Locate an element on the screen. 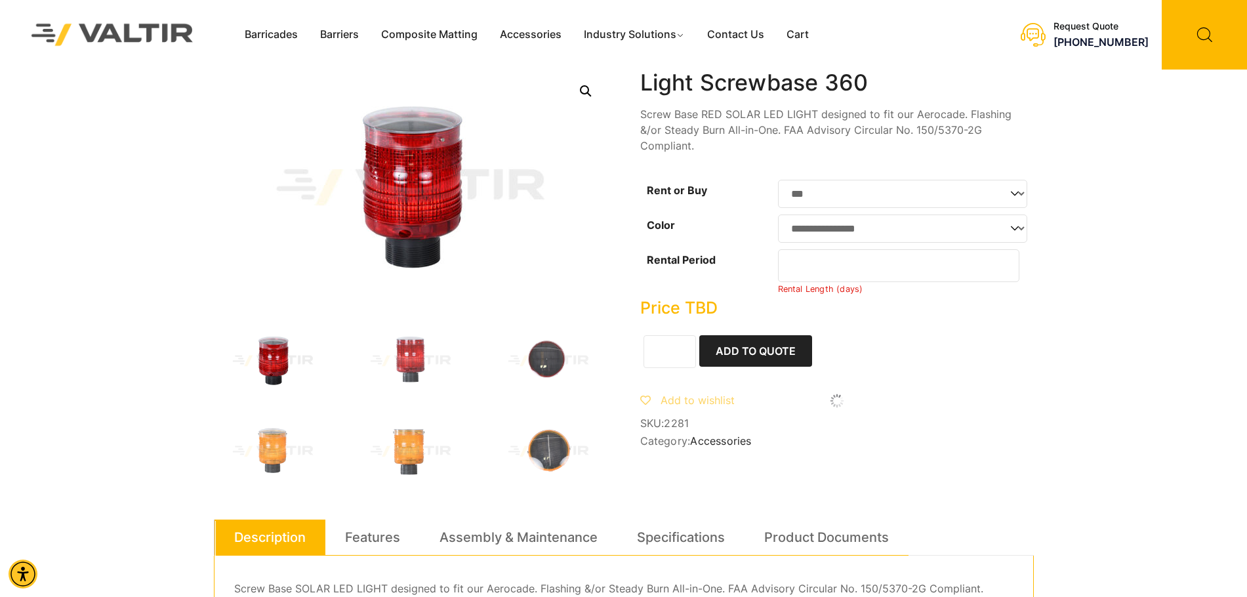 The height and width of the screenshot is (597, 1247). span: Category: is located at coordinates (837, 441).